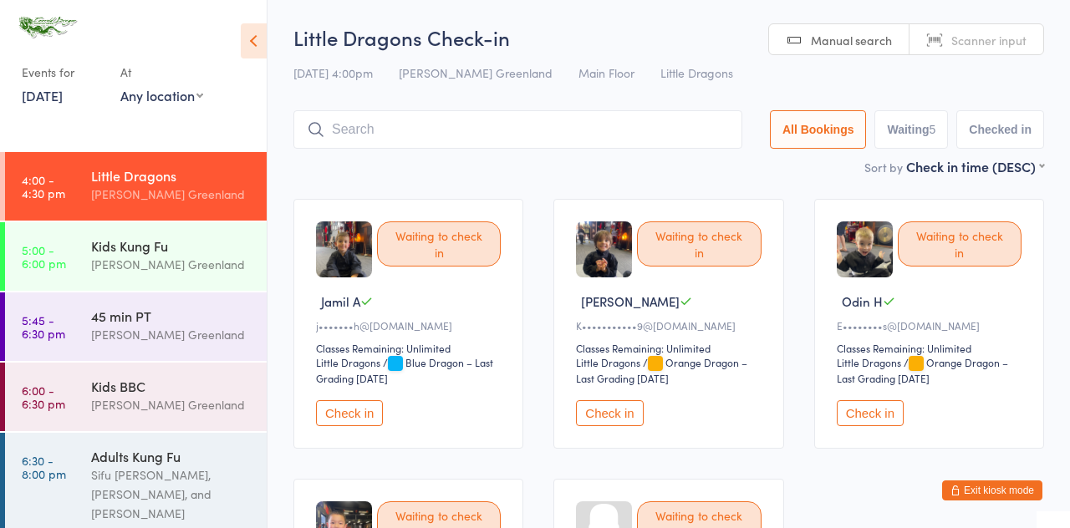 The height and width of the screenshot is (528, 1070). Describe the element at coordinates (992, 491) in the screenshot. I see `button: Exit kiosk mode` at that location.